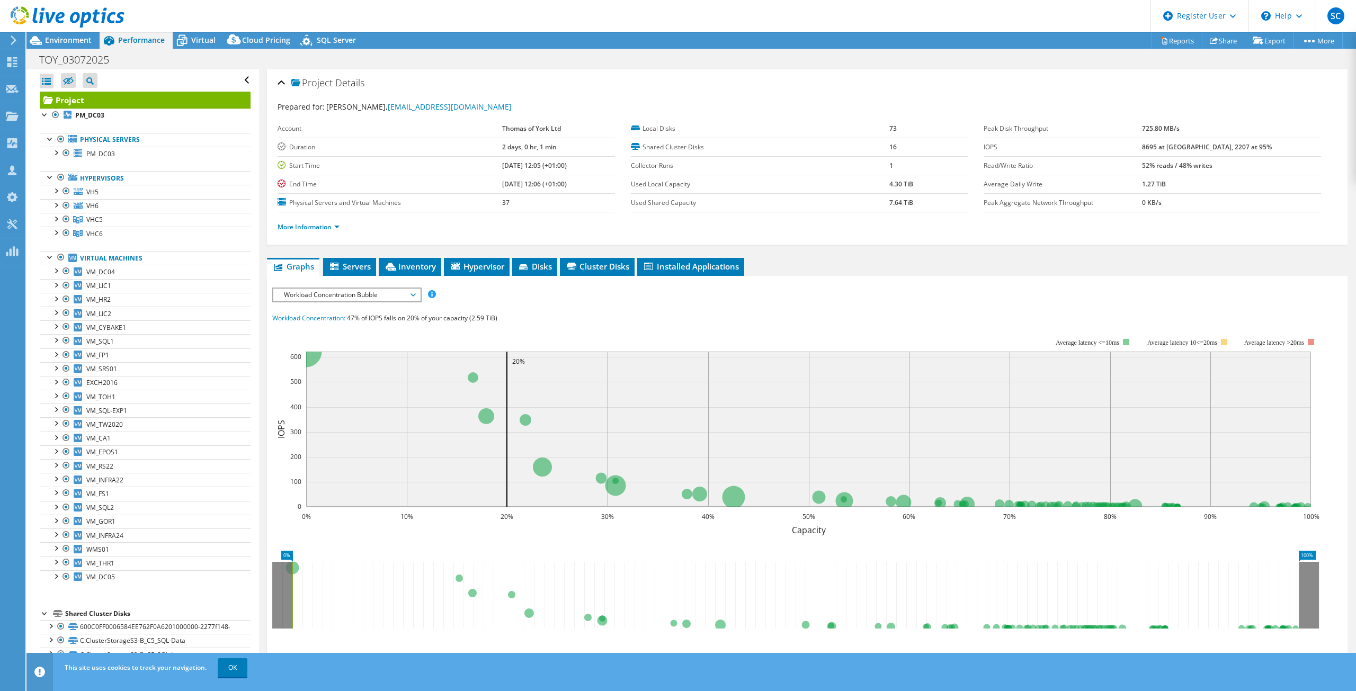 Image resolution: width=1356 pixels, height=691 pixels. Describe the element at coordinates (90, 115) in the screenshot. I see `b: PM_DC03` at that location.